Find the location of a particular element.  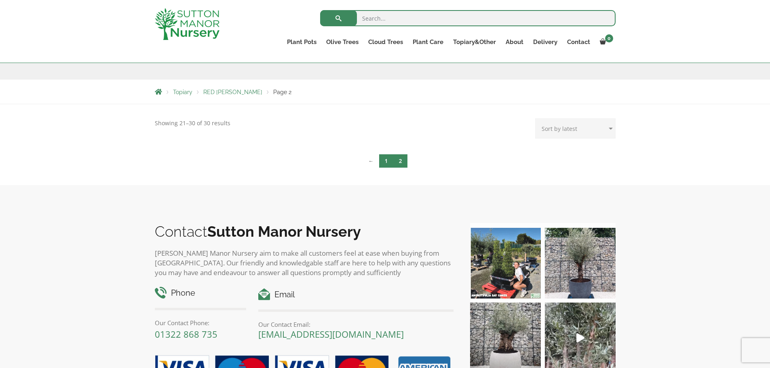

a: Topiary&Other is located at coordinates (474, 42).